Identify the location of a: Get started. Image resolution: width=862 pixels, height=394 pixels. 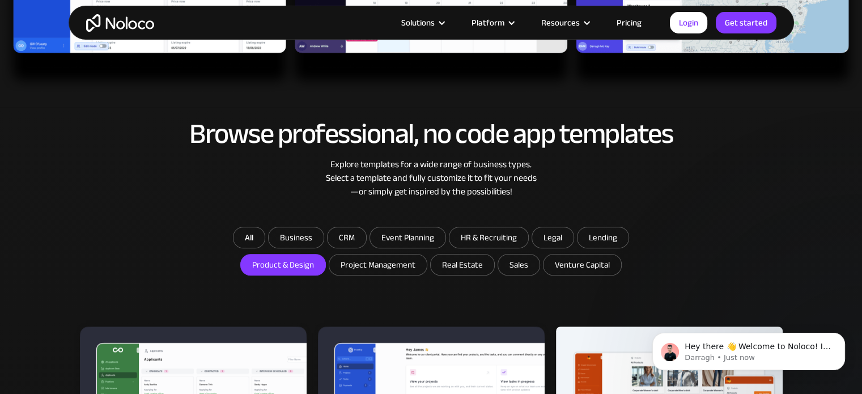
(746, 23).